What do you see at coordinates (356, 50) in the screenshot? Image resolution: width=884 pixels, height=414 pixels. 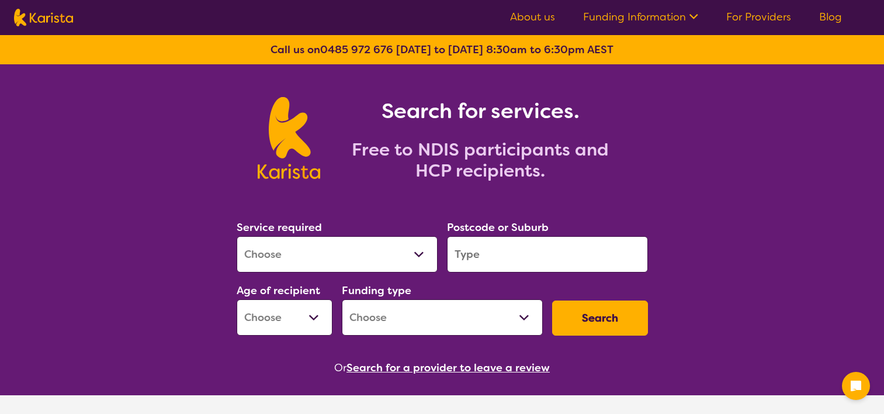 I see `a: 0485 972 676` at bounding box center [356, 50].